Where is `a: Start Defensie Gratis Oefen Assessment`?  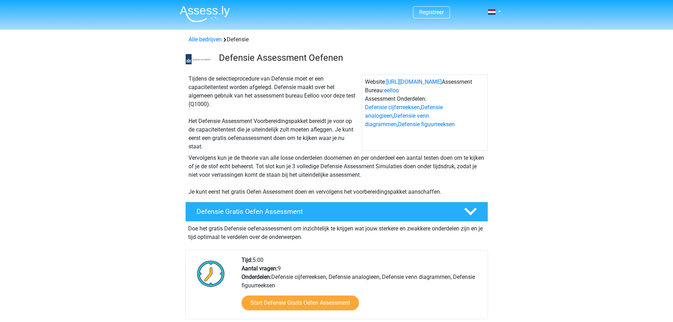
a: Start Defensie Gratis Oefen Assessment is located at coordinates (300, 303).